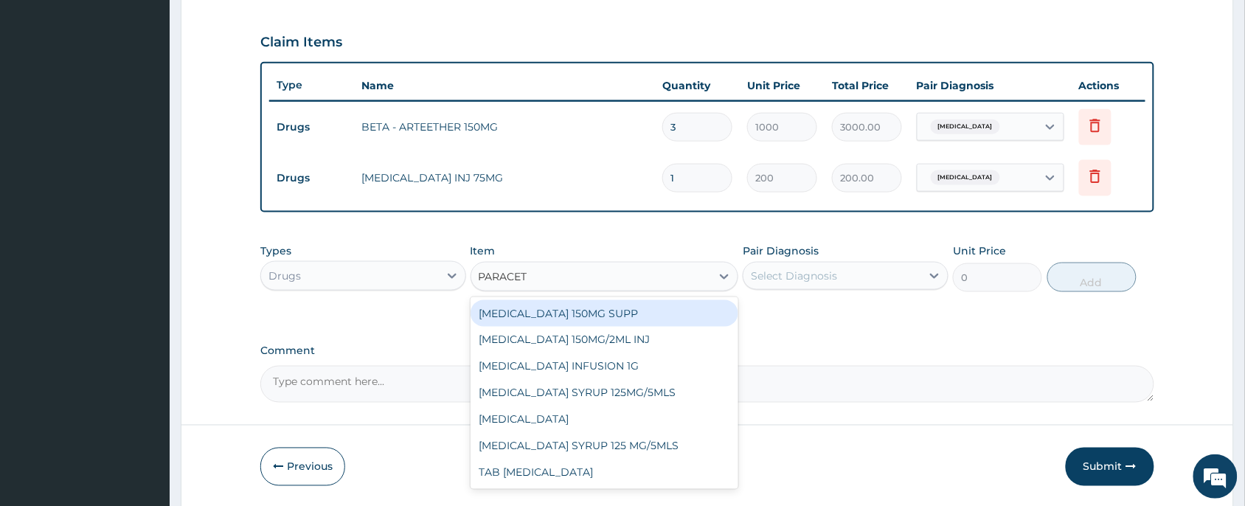 The width and height of the screenshot is (1245, 506). Describe the element at coordinates (302, 467) in the screenshot. I see `button: Previous` at that location.